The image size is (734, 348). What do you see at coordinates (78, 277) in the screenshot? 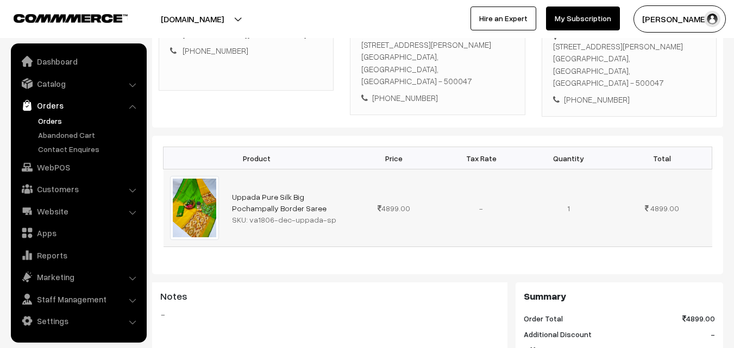
I see `a: Marketing` at bounding box center [78, 277].